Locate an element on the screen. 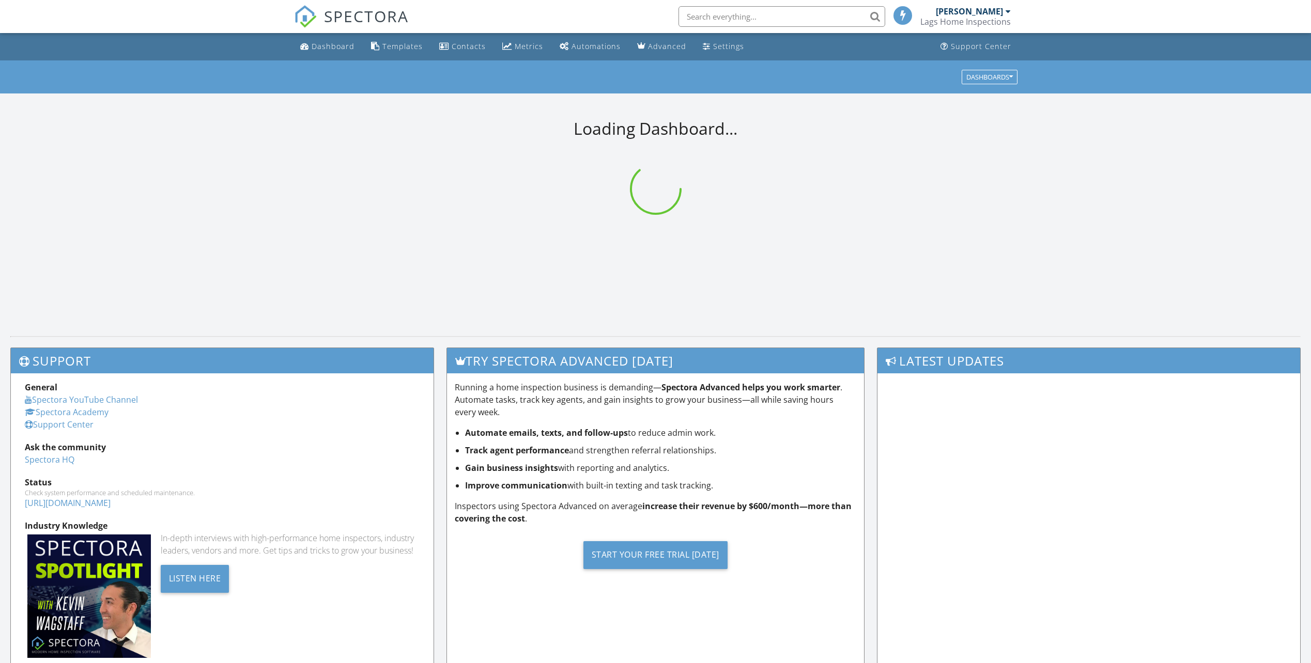 This screenshot has height=663, width=1311. div: Status is located at coordinates (222, 483).